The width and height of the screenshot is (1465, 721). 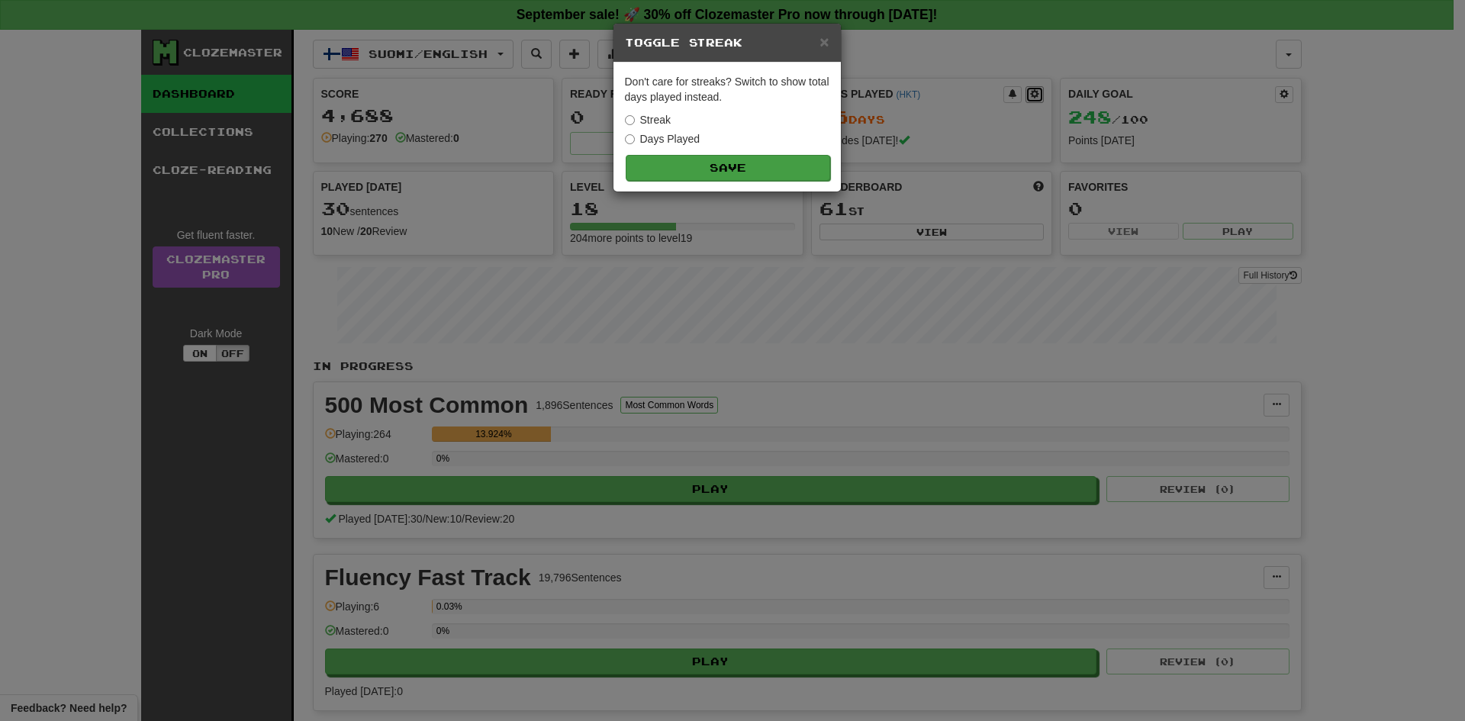 I want to click on input: Streak, so click(x=630, y=120).